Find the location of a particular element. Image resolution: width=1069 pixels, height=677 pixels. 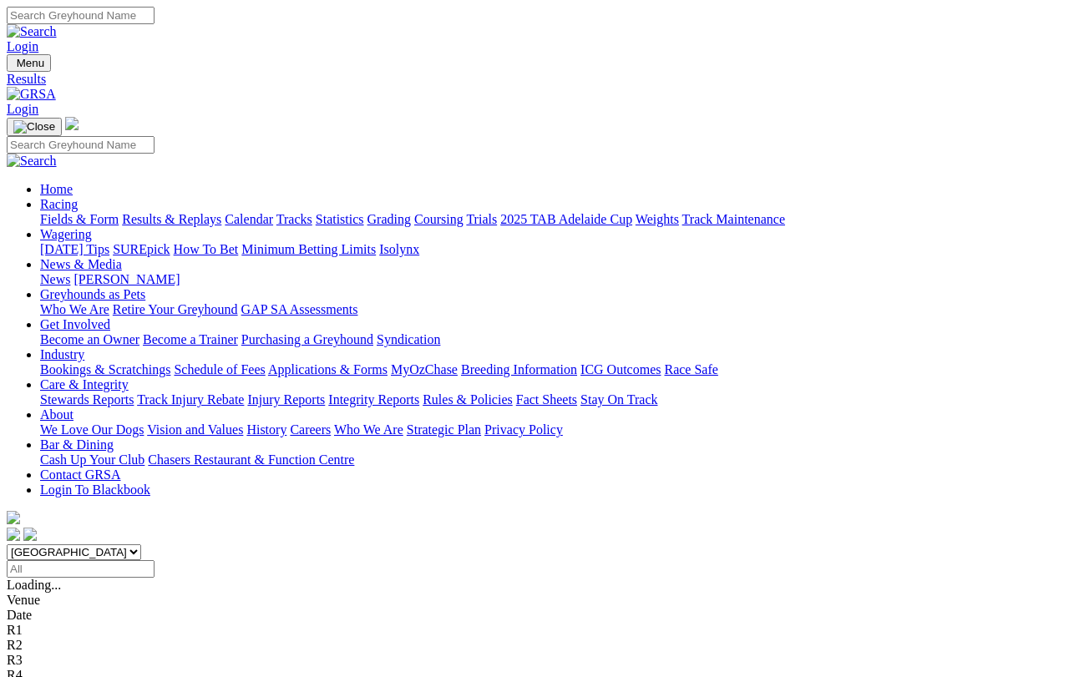

a: Fields & Form is located at coordinates (79, 219).